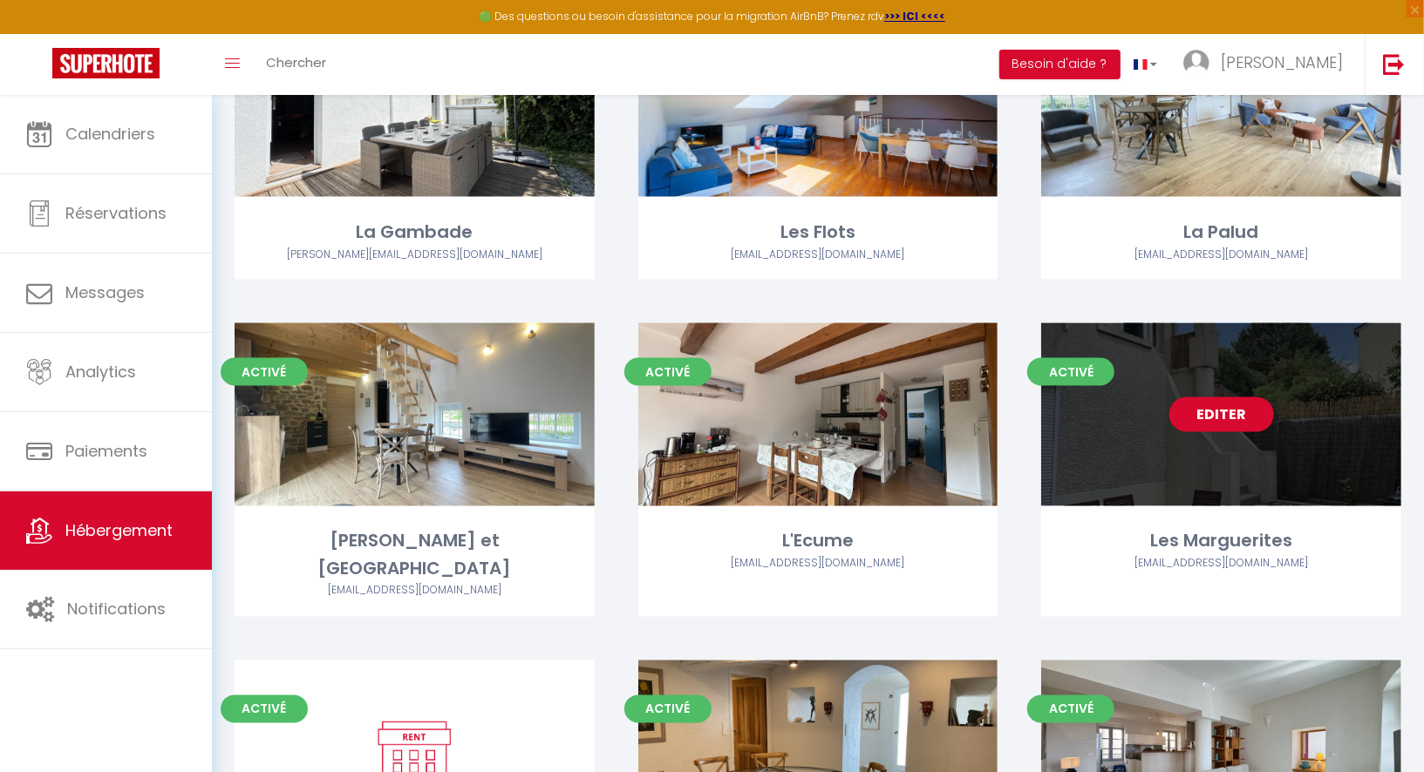 This screenshot has height=772, width=1424. Describe the element at coordinates (414, 232) in the screenshot. I see `div: La Gambade` at that location.